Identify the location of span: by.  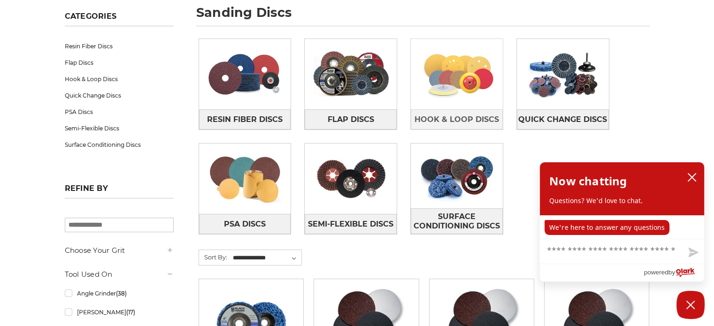
(671, 272).